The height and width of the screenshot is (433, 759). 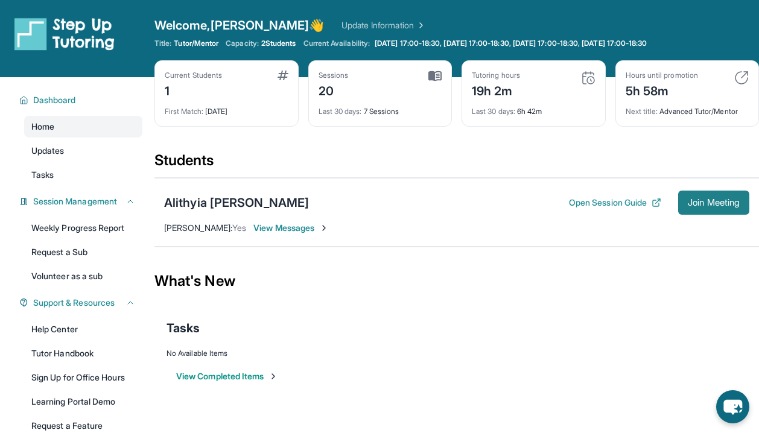 What do you see at coordinates (81, 201) in the screenshot?
I see `button: Session Management` at bounding box center [81, 201].